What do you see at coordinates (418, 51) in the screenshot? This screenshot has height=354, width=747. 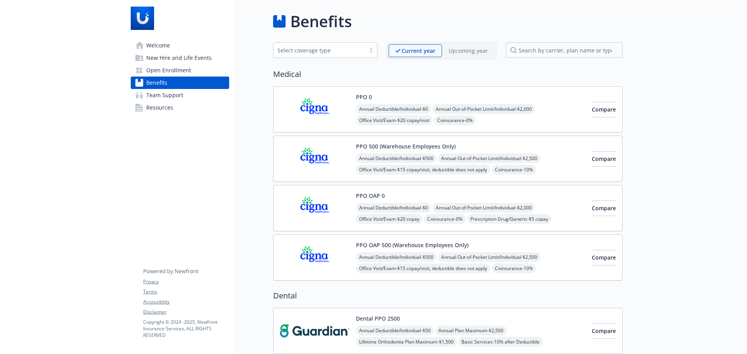 I see `p: Current year` at bounding box center [418, 51].